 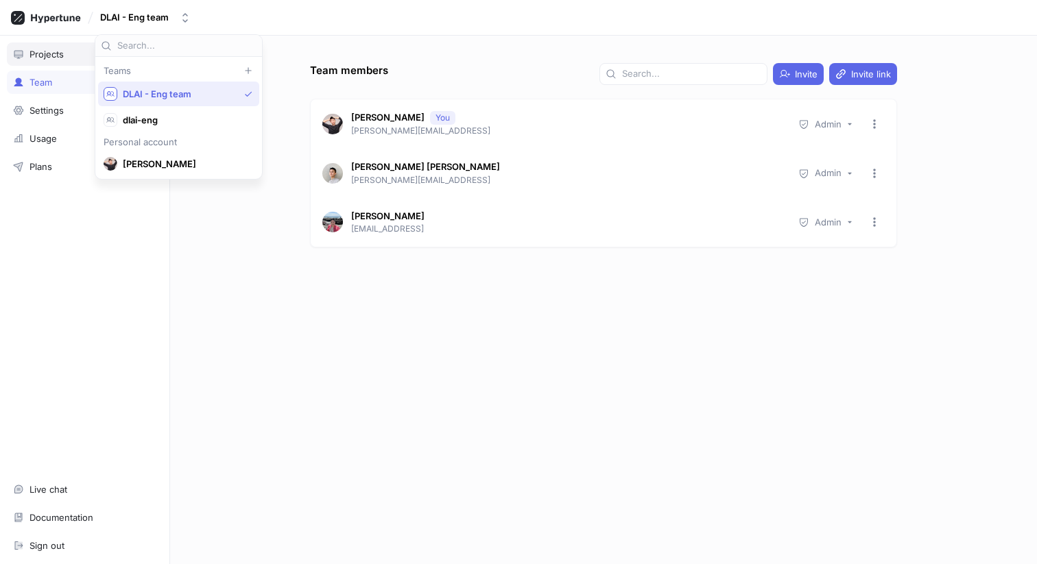 What do you see at coordinates (84, 518) in the screenshot?
I see `a: Documentation` at bounding box center [84, 518].